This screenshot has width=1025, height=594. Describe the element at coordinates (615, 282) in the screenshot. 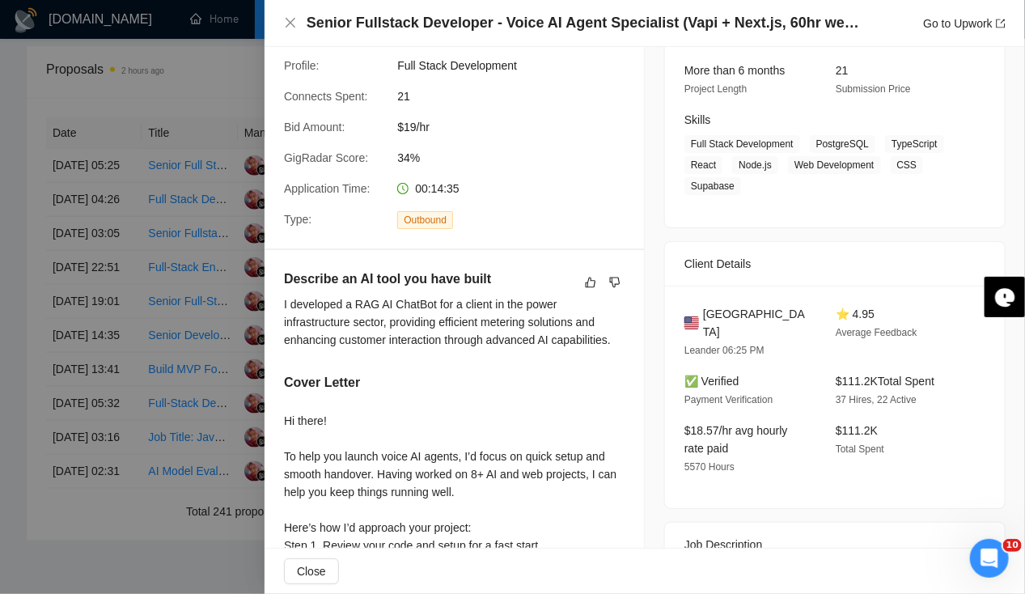

I see `span: dislike` at that location.